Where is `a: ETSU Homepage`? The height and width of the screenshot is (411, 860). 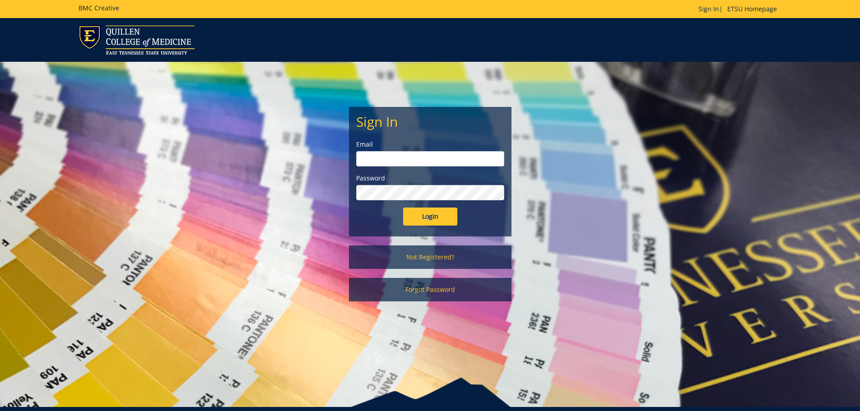
a: ETSU Homepage is located at coordinates (753, 9).